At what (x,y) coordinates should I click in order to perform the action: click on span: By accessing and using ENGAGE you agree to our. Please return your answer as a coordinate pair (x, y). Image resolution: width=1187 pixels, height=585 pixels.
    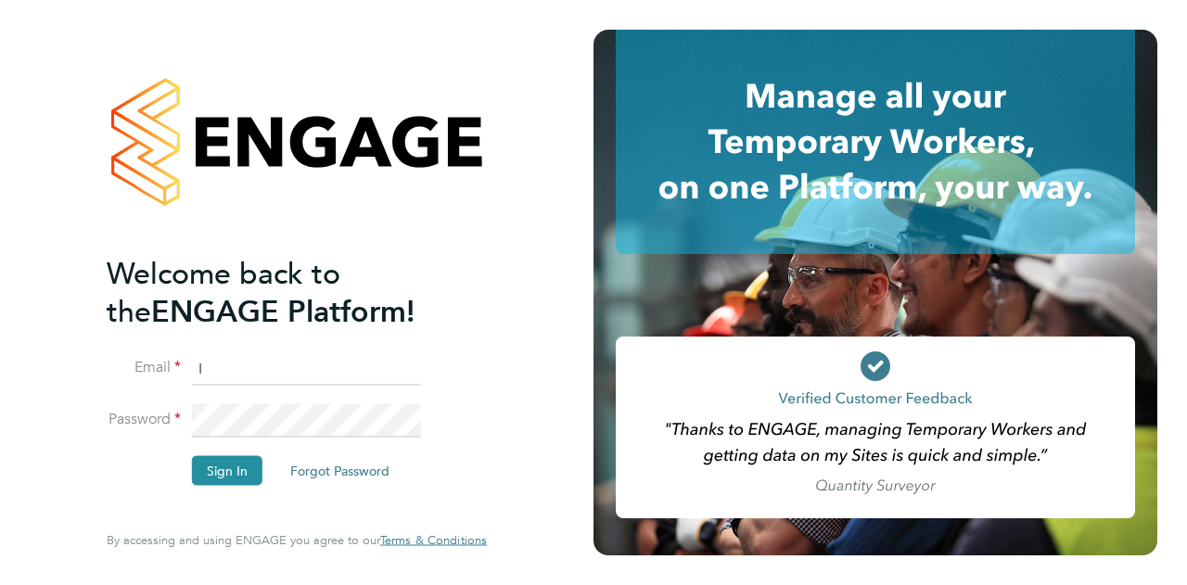
    Looking at the image, I should click on (297, 540).